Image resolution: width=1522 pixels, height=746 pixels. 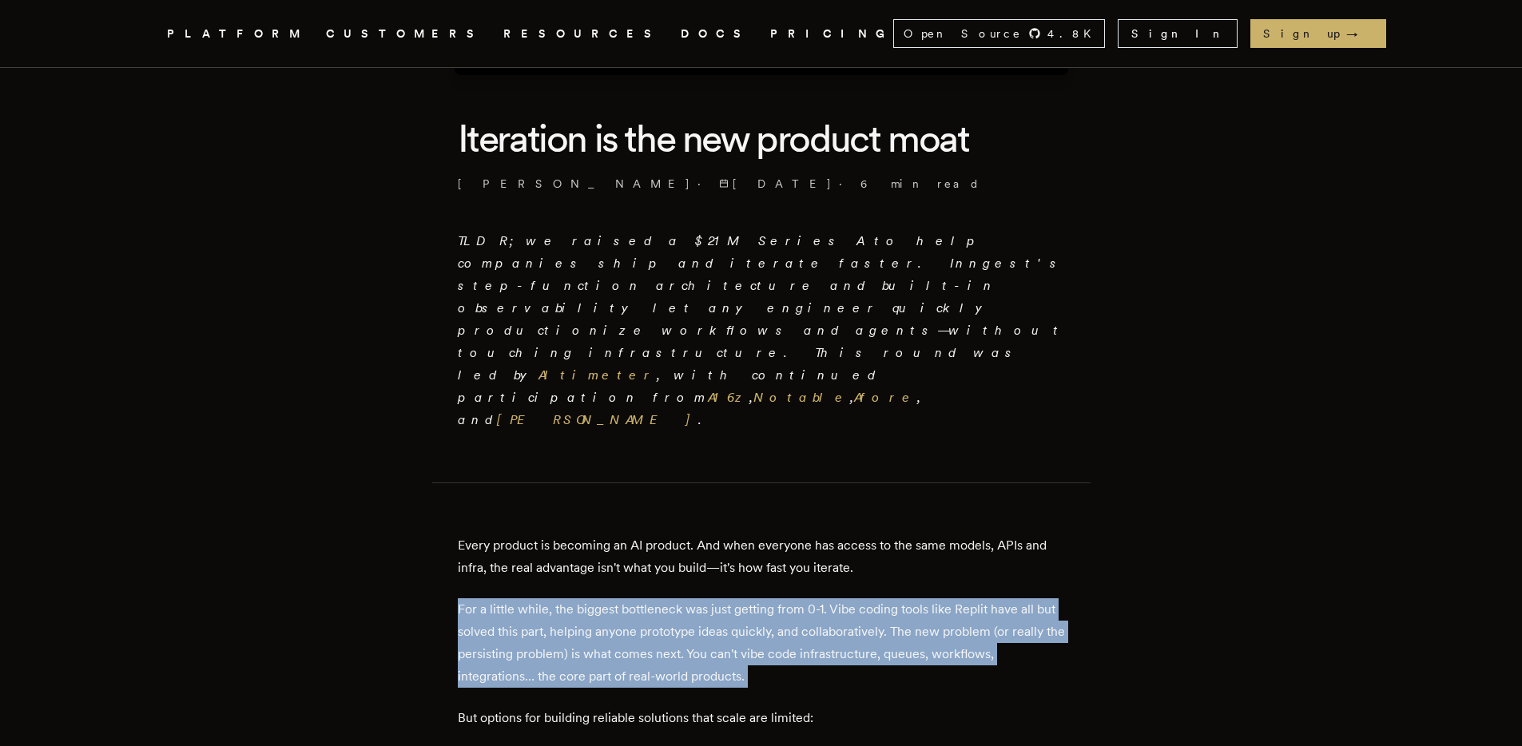 What do you see at coordinates (405, 34) in the screenshot?
I see `a: CUSTOMERS` at bounding box center [405, 34].